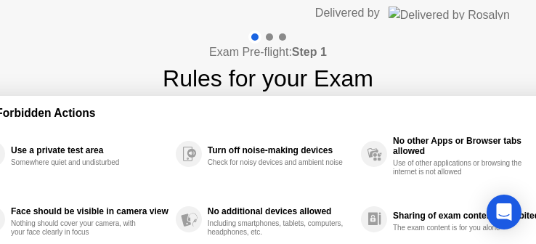  Describe the element at coordinates (79, 163) in the screenshot. I see `div: Somewhere quiet and undisturbed` at that location.